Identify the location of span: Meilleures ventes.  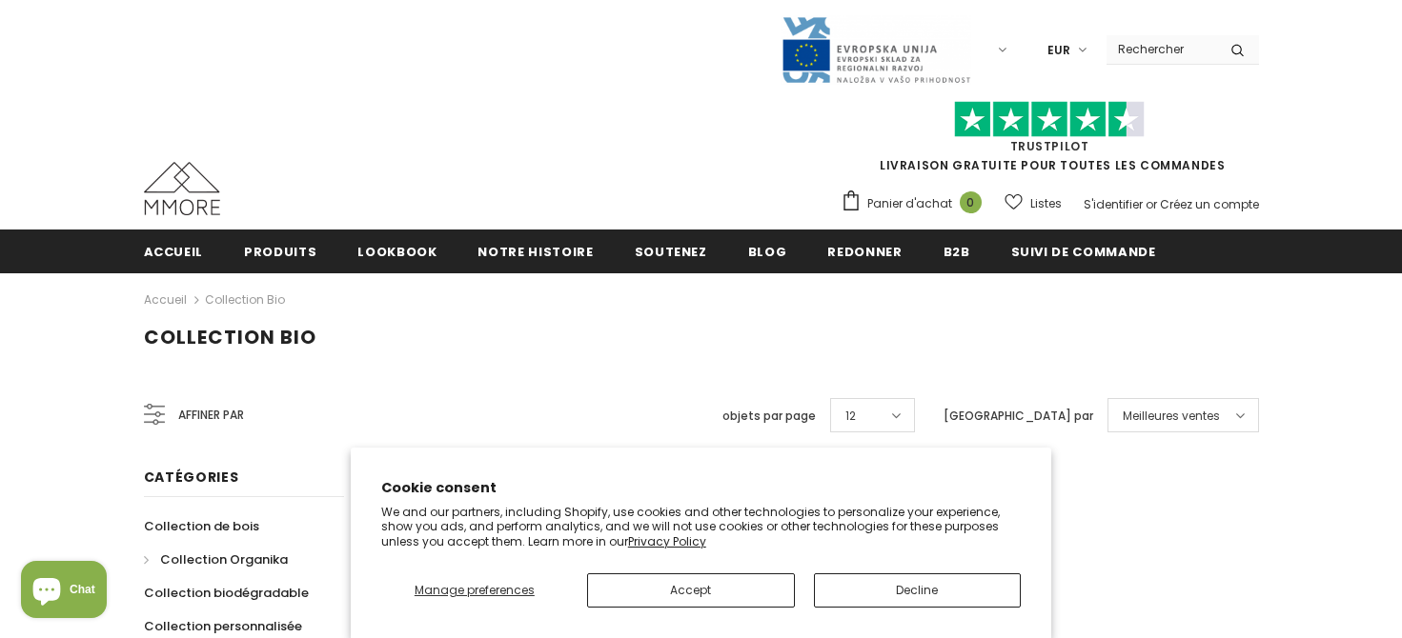
(1171, 416).